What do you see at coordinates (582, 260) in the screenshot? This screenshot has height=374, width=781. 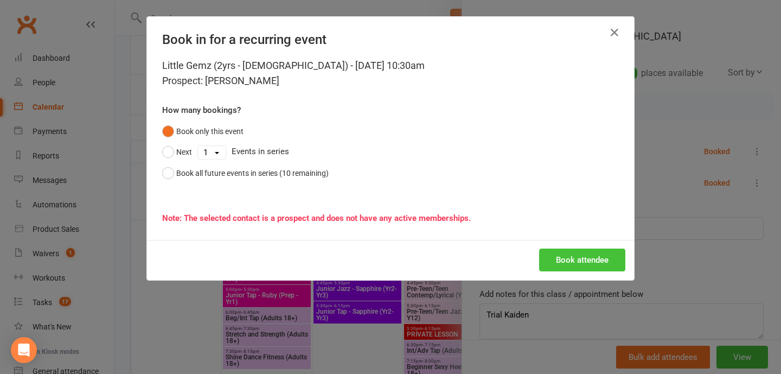 I see `button: Book attendee` at bounding box center [582, 260].